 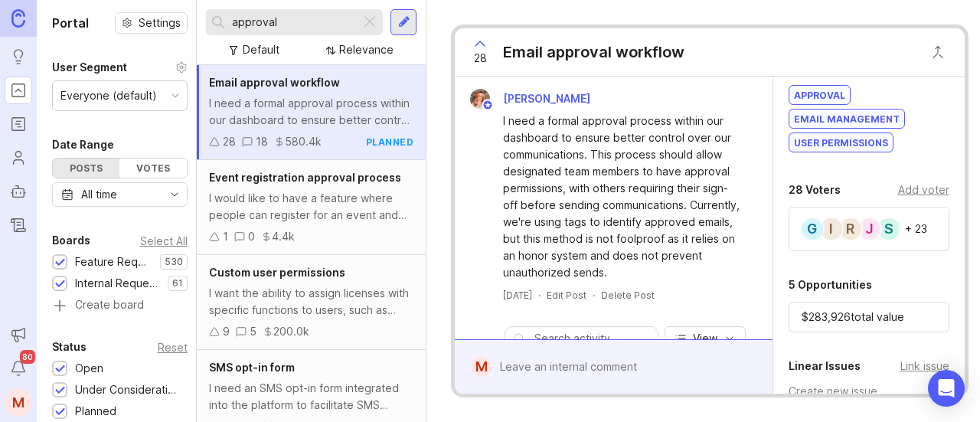 I want to click on div: R, so click(x=851, y=229).